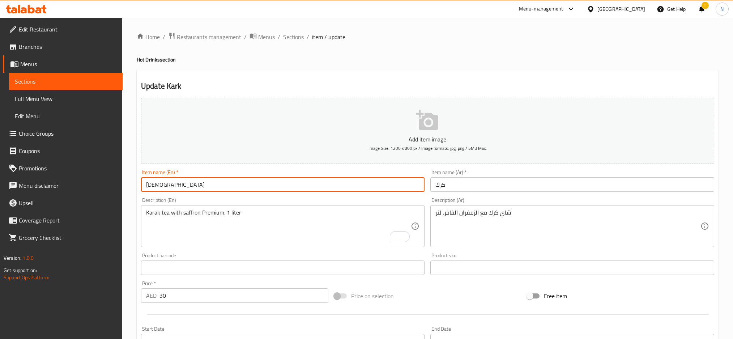  I want to click on a: Coverage Report, so click(63, 220).